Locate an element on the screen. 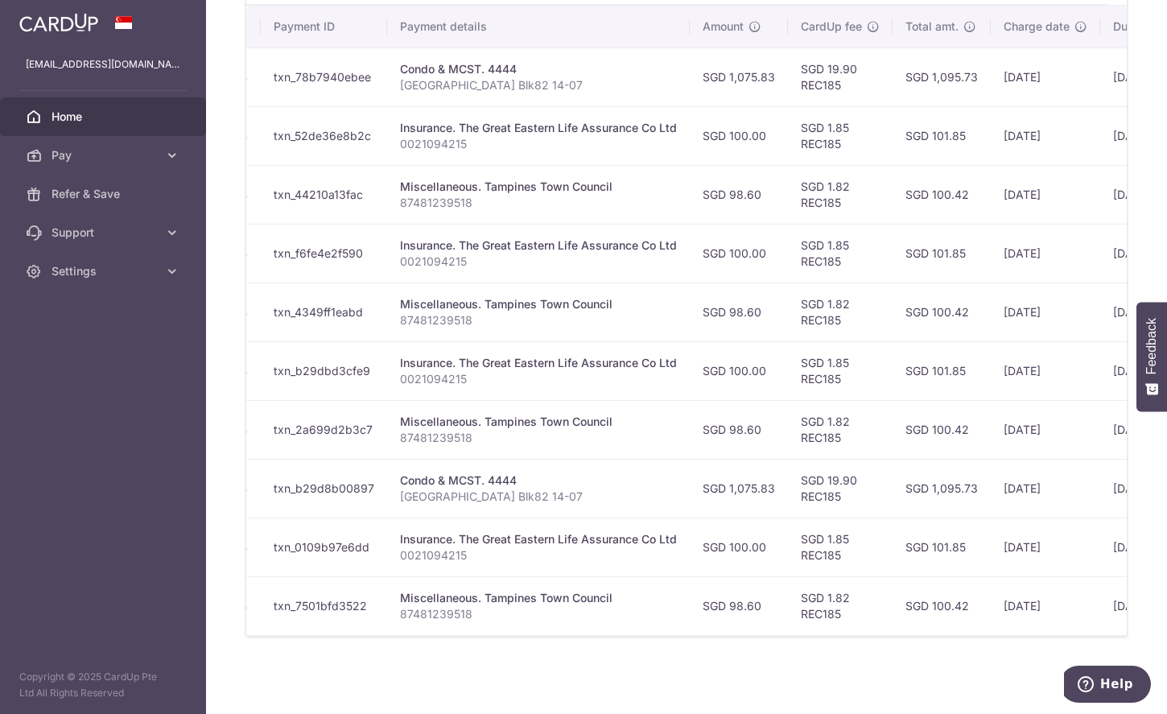  td: txn_b29d8b00897 is located at coordinates (323, 488).